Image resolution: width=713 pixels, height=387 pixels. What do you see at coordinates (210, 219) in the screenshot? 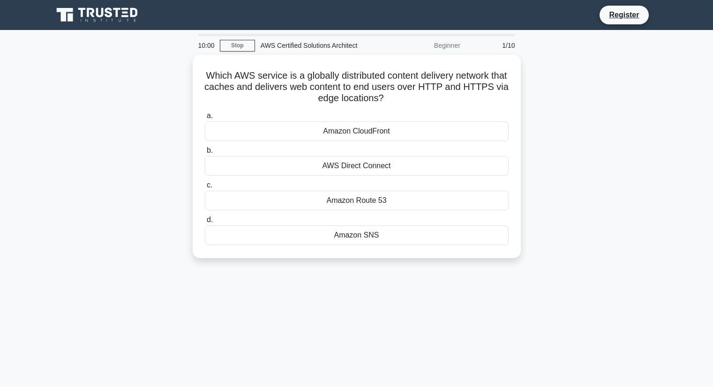
I see `span: d.` at bounding box center [210, 219].